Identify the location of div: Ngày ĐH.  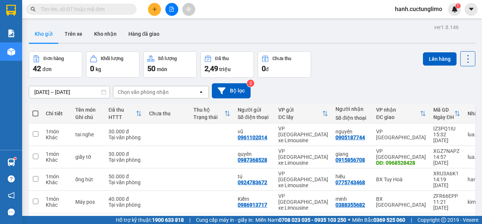
(443, 117).